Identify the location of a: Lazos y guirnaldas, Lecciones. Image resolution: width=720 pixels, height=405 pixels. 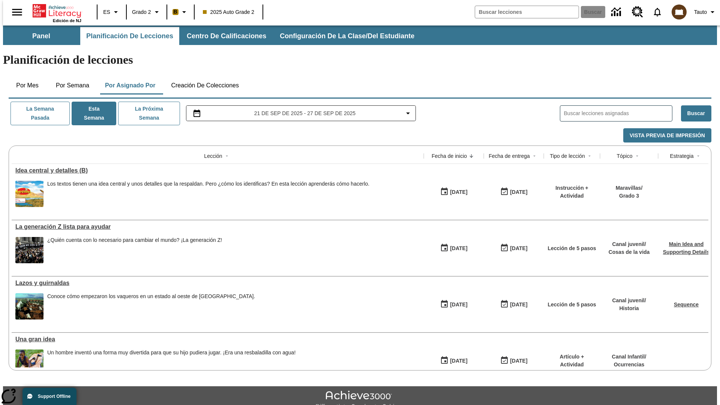
(218, 283).